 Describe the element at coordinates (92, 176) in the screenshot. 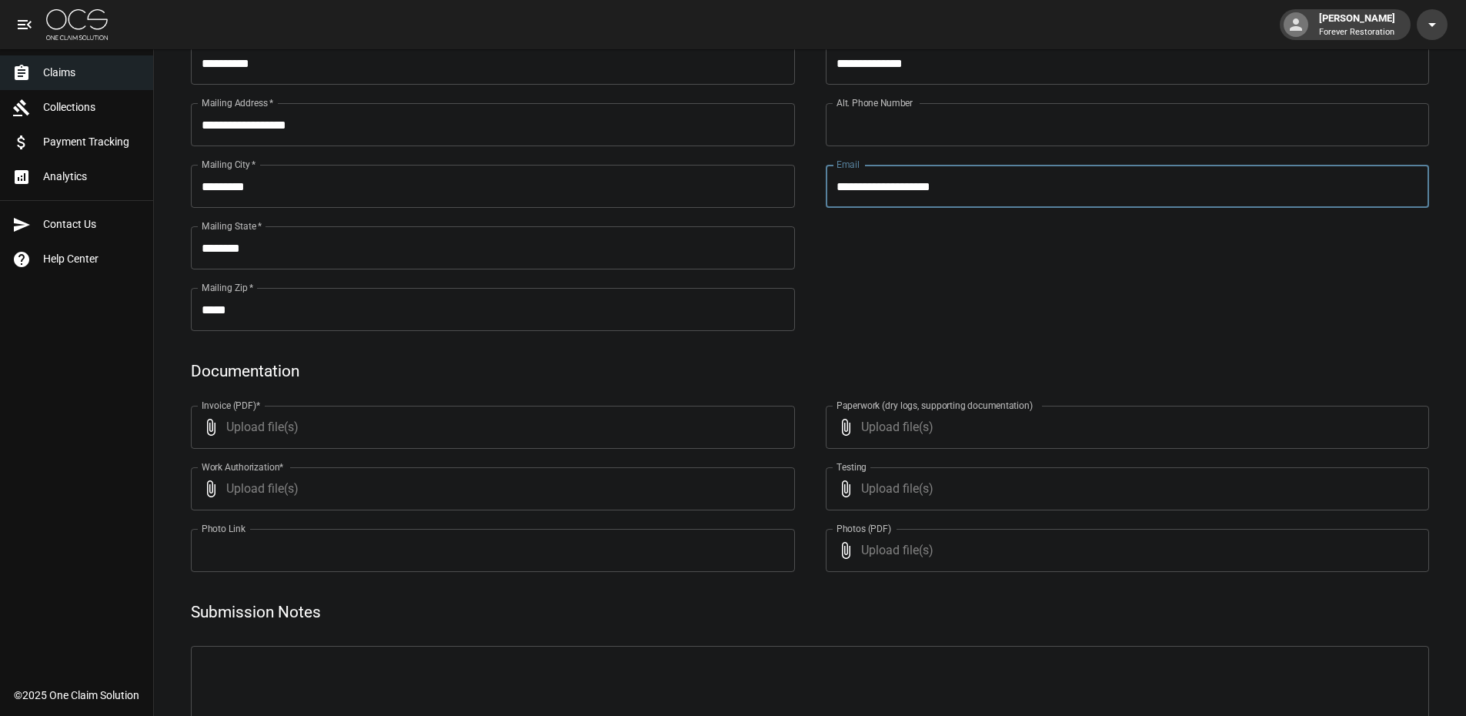

I see `span: Analytics` at that location.